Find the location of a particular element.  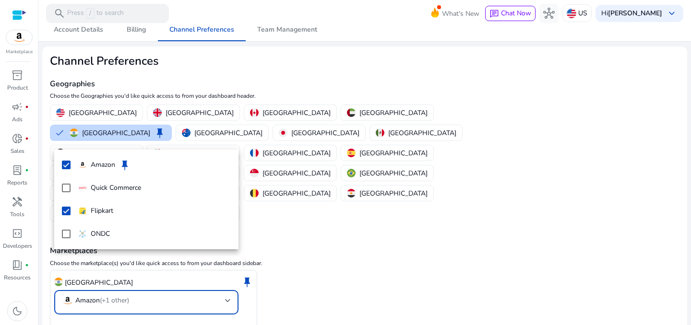

img: ondc-sm.webp is located at coordinates (83, 234).